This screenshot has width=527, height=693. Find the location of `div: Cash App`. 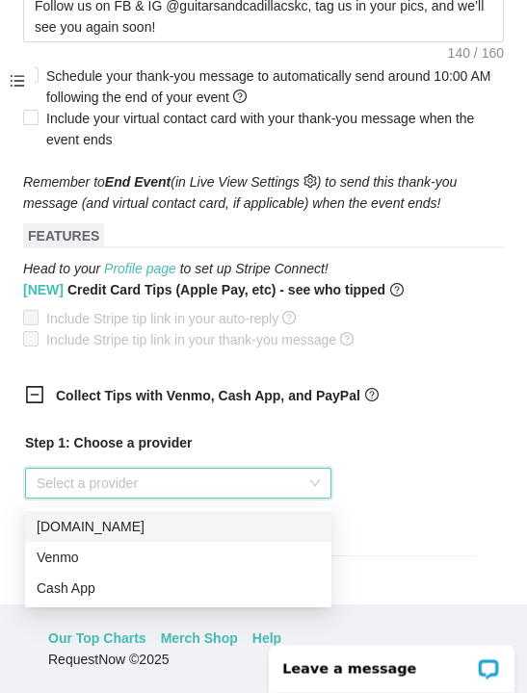

div: Cash App is located at coordinates (178, 588).